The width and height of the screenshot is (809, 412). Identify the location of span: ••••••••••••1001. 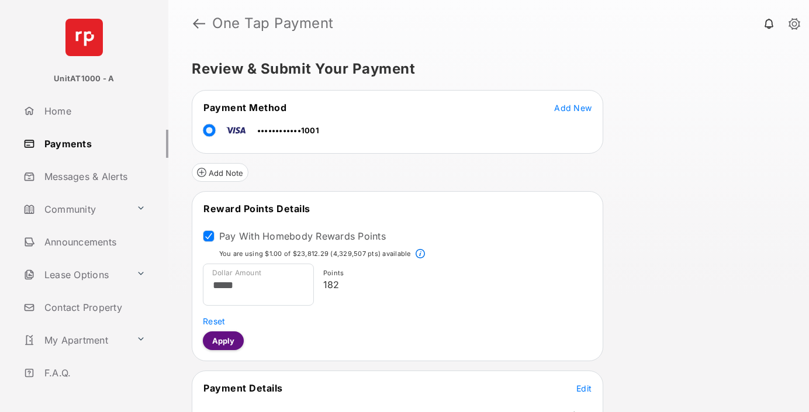
(288, 130).